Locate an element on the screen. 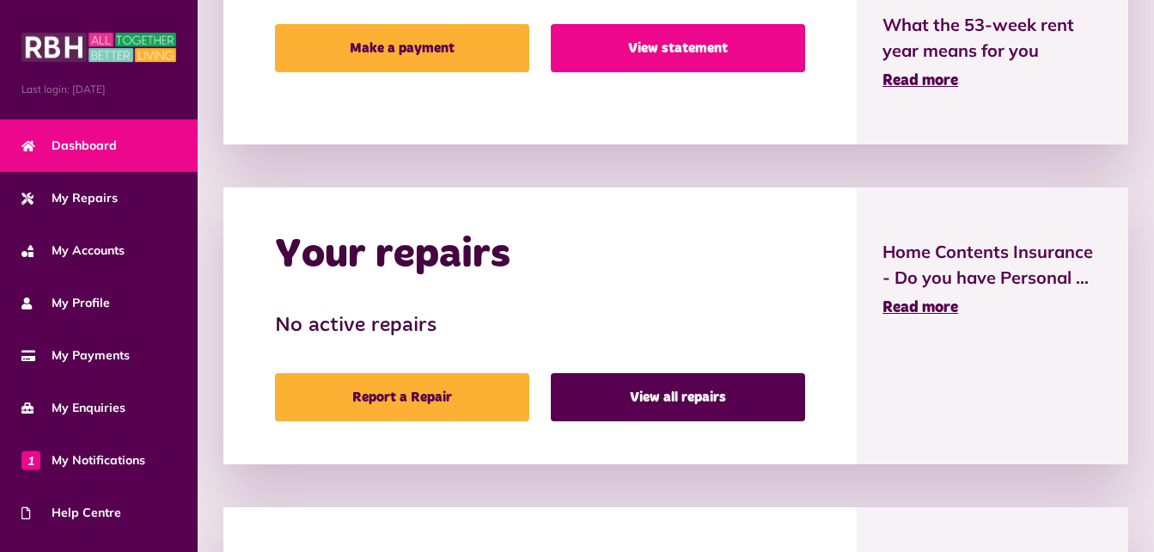 This screenshot has width=1154, height=552. span: Home Contents Insurance - Do you have Personal ... is located at coordinates (993, 265).